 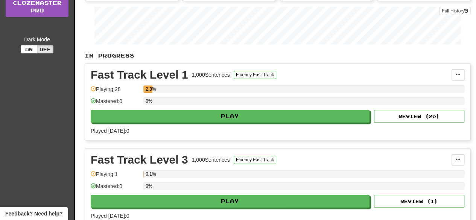 What do you see at coordinates (115, 176) in the screenshot?
I see `div: Playing: 1` at bounding box center [115, 176].